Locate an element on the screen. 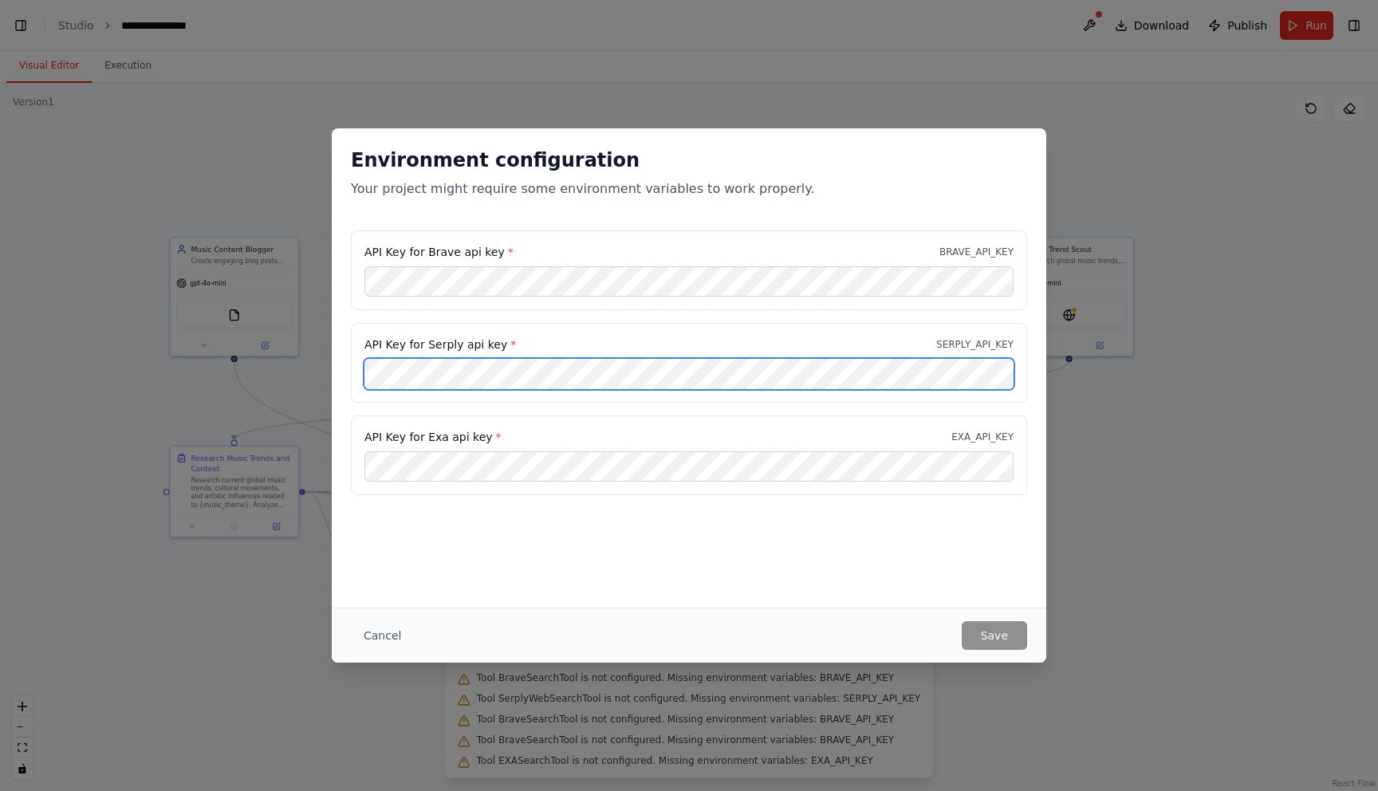 The width and height of the screenshot is (1378, 791). p: EXA_API_KEY is located at coordinates (983, 437).